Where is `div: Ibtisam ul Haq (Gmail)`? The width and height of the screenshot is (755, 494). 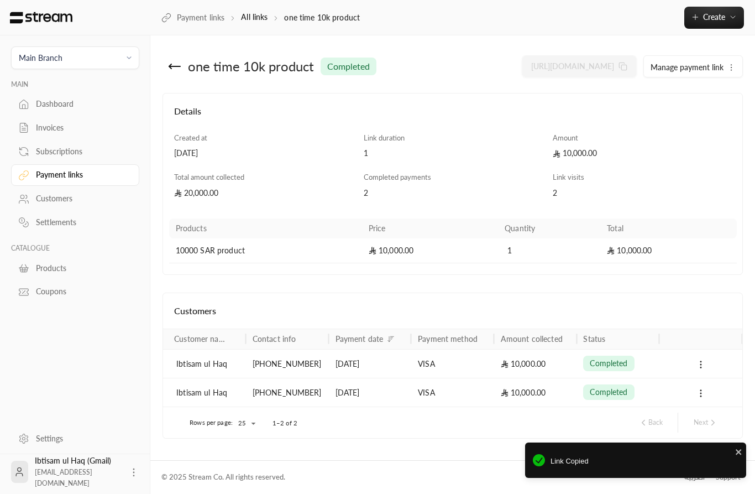
div: Ibtisam ul Haq (Gmail) is located at coordinates (78, 472).